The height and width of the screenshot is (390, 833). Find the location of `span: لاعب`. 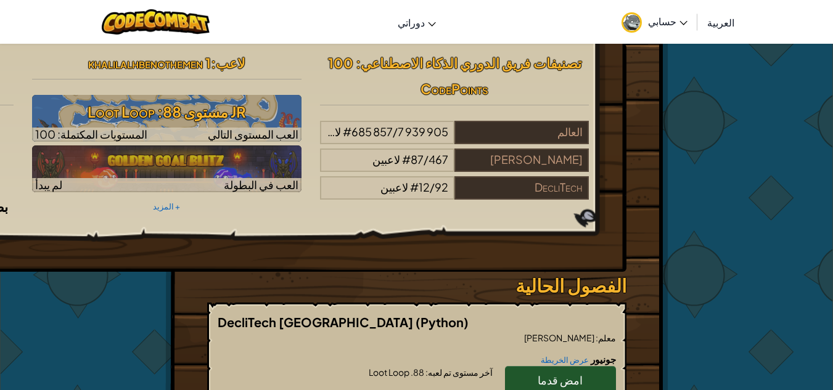

span: لاعب is located at coordinates (230, 63).